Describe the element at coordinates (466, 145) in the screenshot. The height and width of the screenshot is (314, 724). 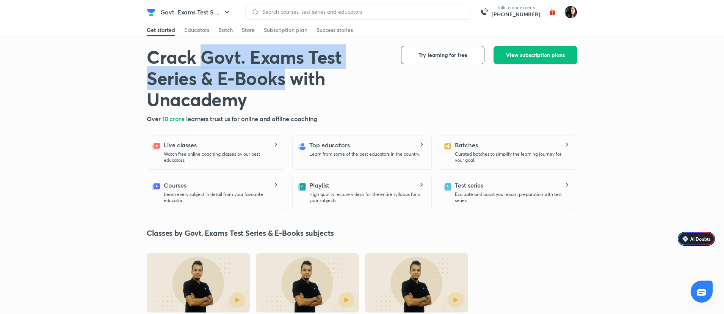
I see `h5: Batches` at that location.